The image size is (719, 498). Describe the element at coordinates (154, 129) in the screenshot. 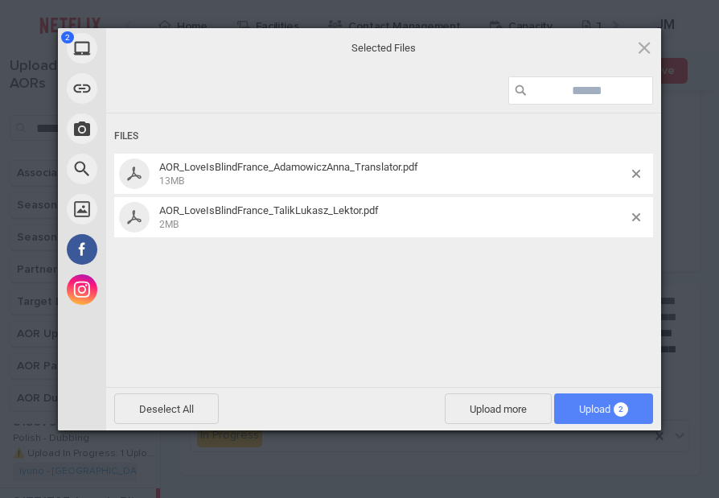

I see `div: Take Photo` at that location.